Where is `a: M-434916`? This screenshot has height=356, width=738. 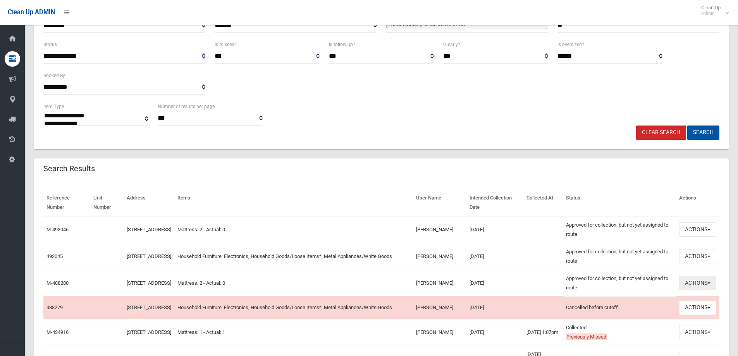 a: M-434916 is located at coordinates (57, 332).